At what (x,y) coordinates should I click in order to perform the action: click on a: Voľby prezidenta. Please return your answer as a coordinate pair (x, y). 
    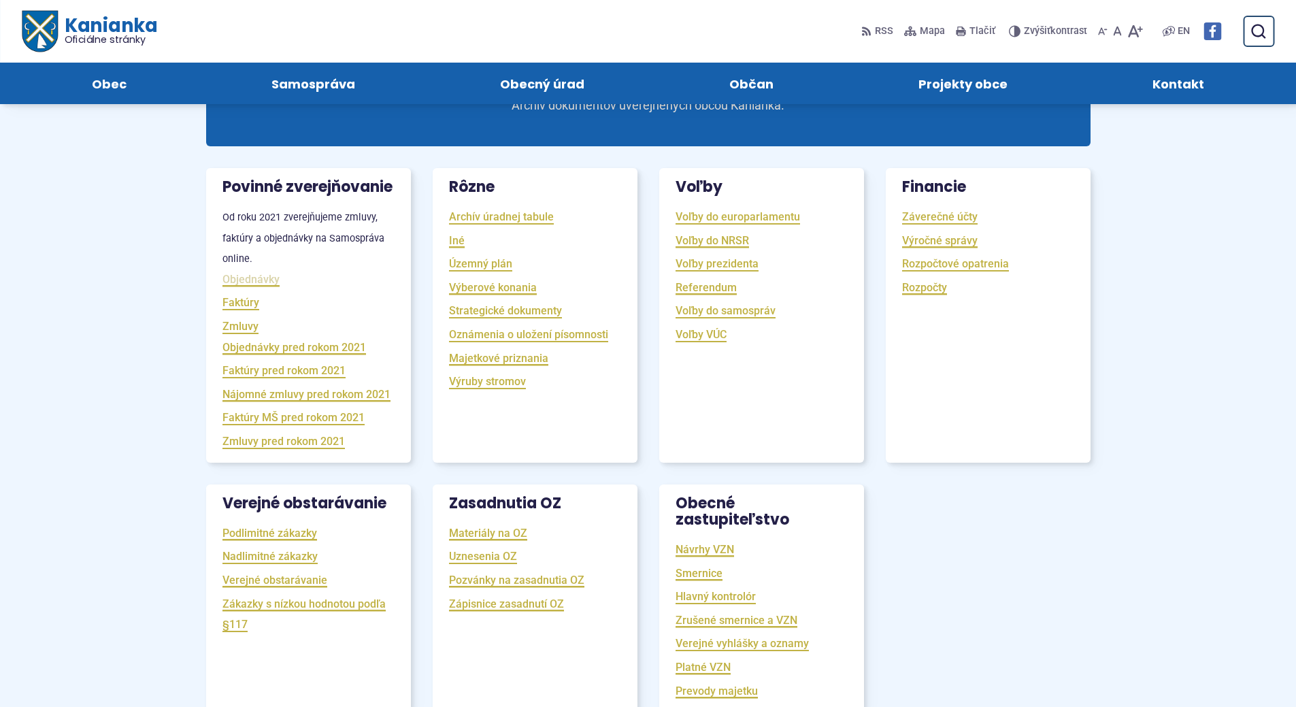
    Looking at the image, I should click on (717, 263).